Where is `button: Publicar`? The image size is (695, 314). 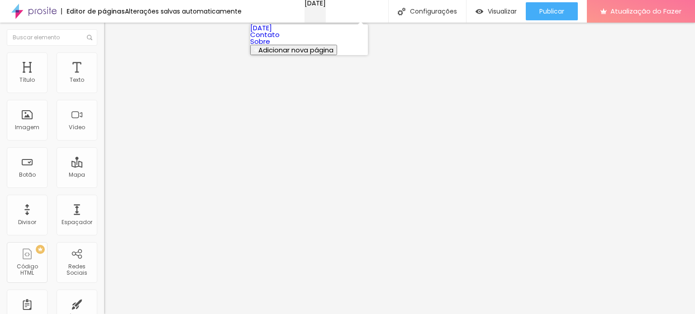 button: Publicar is located at coordinates (551, 11).